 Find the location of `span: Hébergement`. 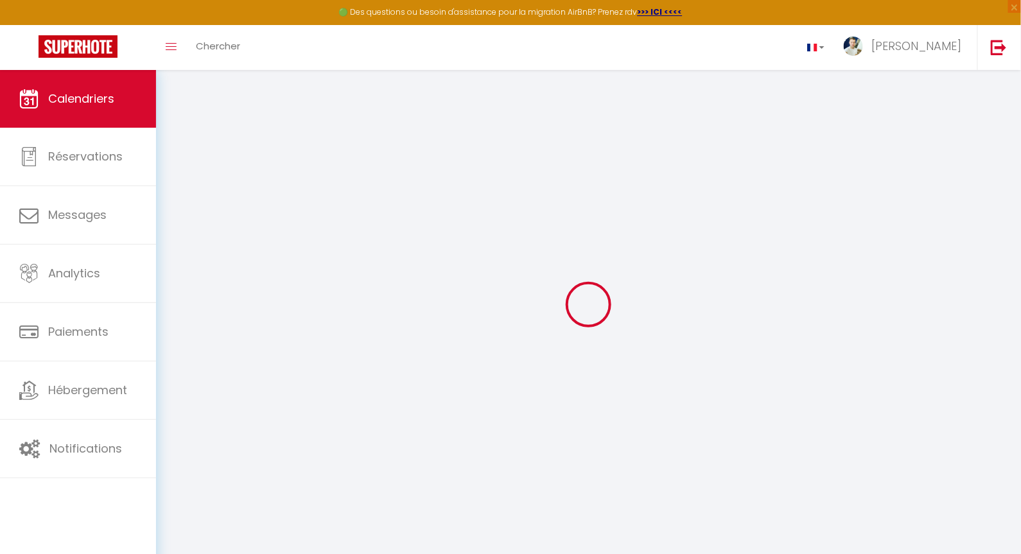

span: Hébergement is located at coordinates (87, 390).